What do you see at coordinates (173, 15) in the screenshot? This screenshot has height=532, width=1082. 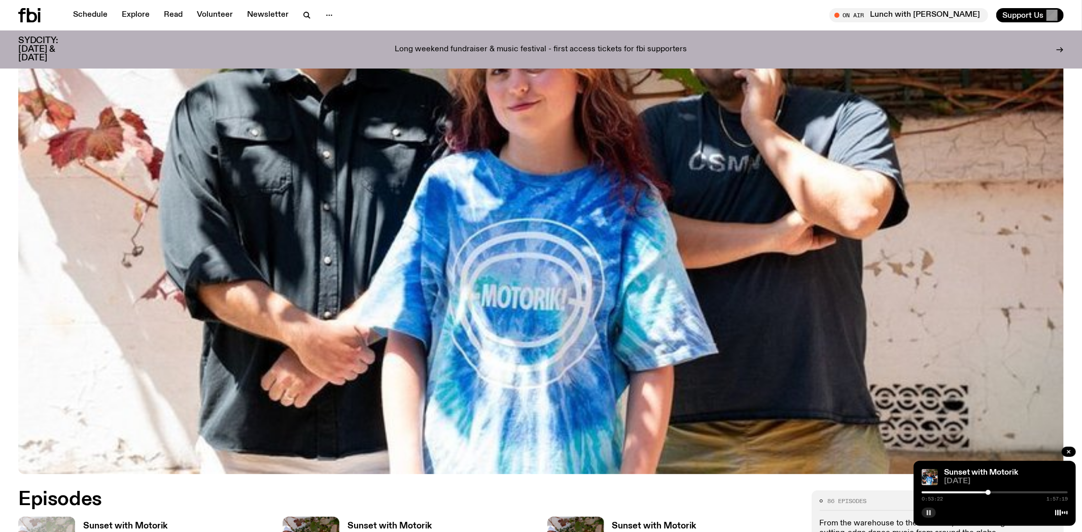 I see `a: Read` at bounding box center [173, 15].